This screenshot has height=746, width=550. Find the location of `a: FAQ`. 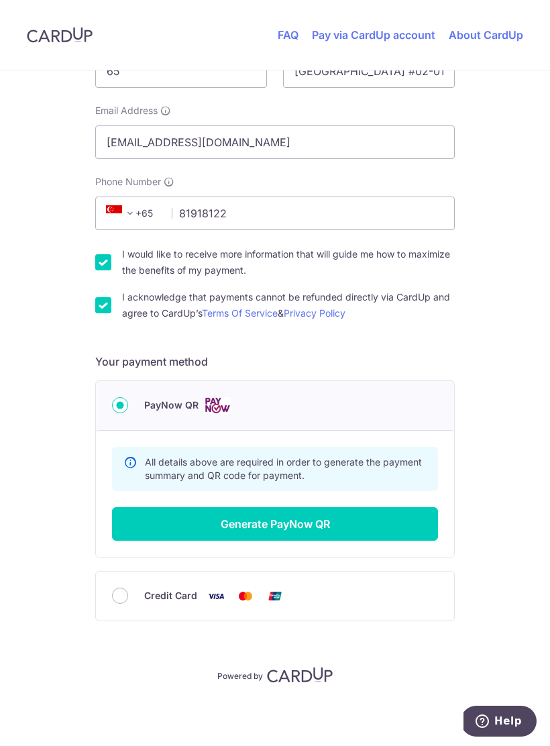

a: FAQ is located at coordinates (288, 35).